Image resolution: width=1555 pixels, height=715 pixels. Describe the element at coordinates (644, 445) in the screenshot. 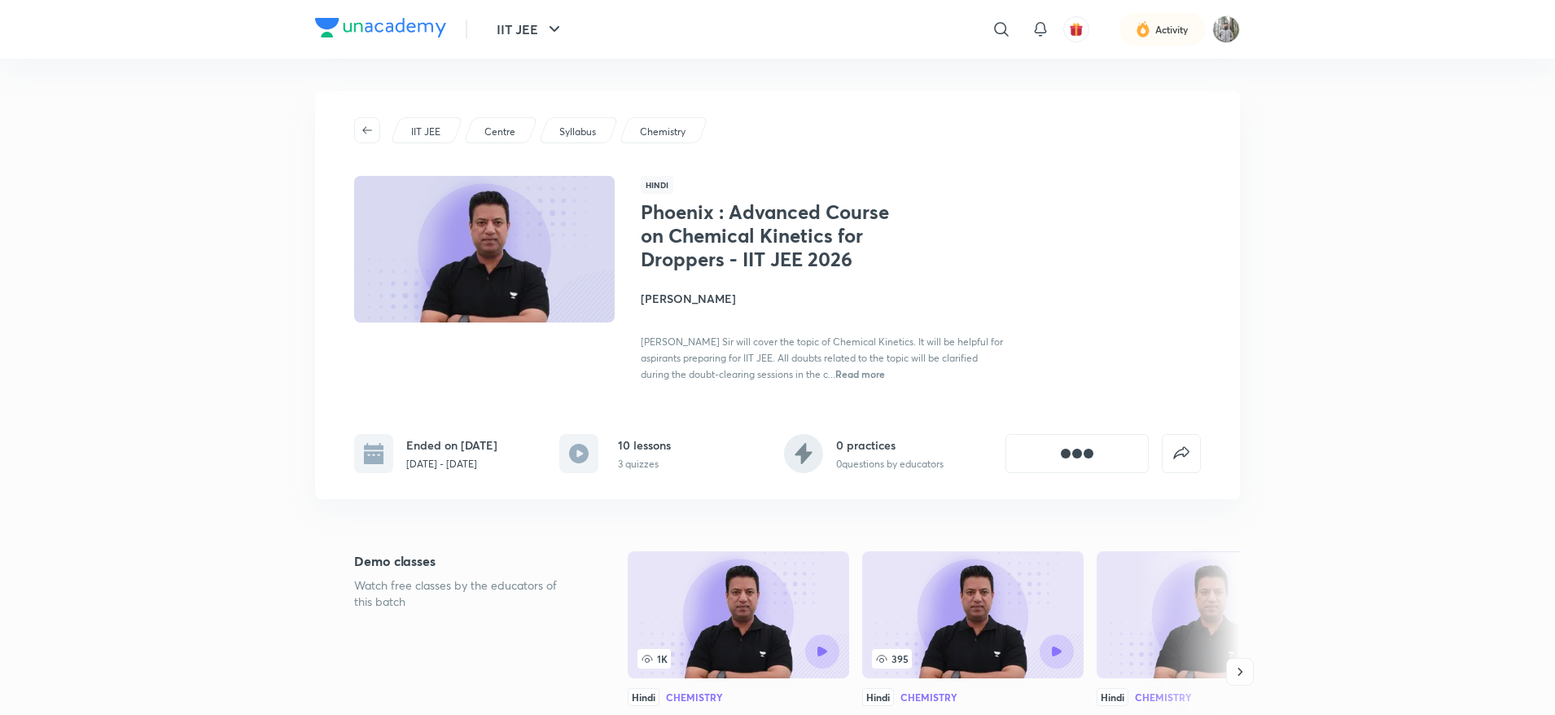

I see `h6: 10 lessons` at that location.